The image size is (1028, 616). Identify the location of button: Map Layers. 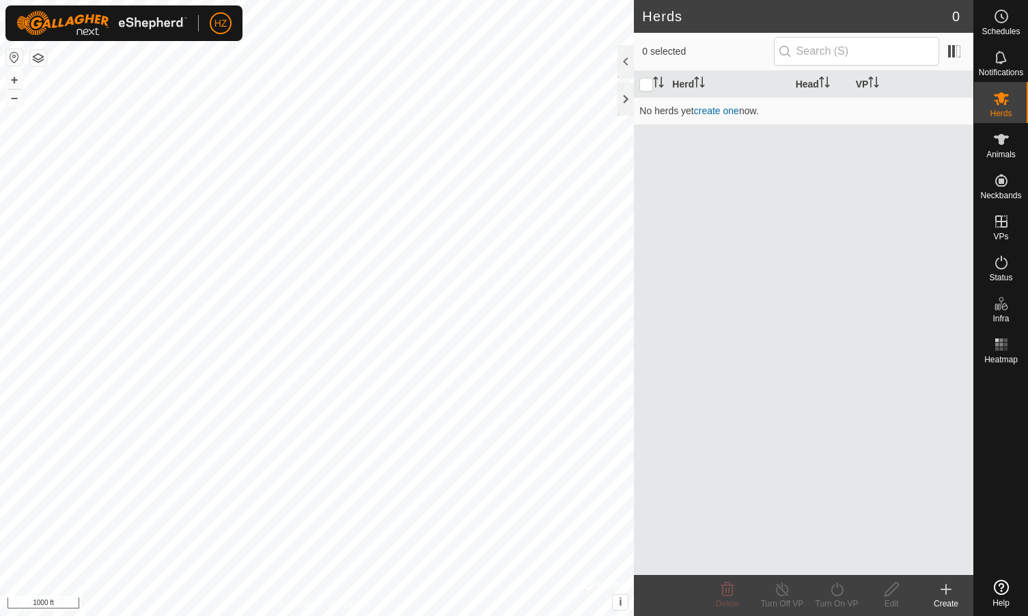
(38, 58).